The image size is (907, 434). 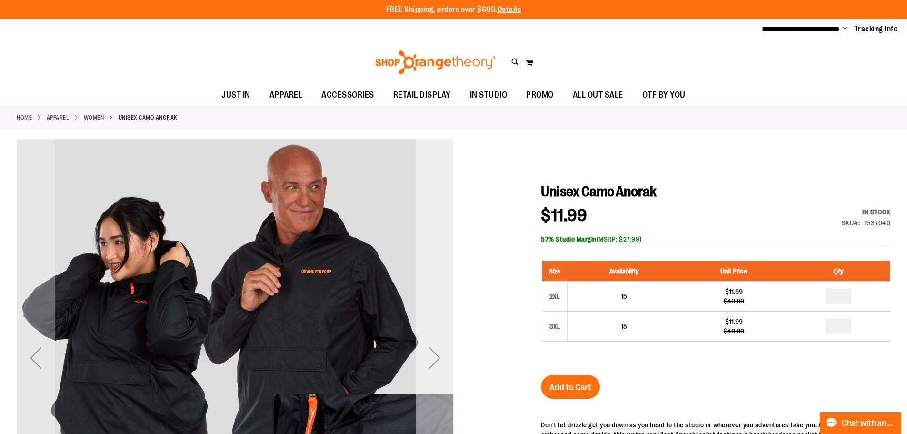 What do you see at coordinates (624, 271) in the screenshot?
I see `th: Availability` at bounding box center [624, 271].